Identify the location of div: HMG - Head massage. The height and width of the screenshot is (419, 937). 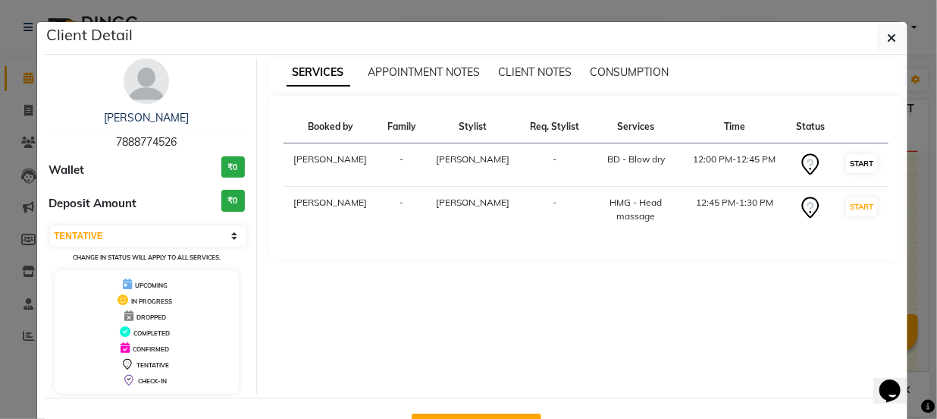
(635, 209).